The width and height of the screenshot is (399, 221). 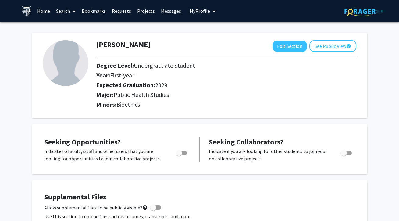 What do you see at coordinates (26, 11) in the screenshot?
I see `img: Johns Hopkins University Logo` at bounding box center [26, 11].